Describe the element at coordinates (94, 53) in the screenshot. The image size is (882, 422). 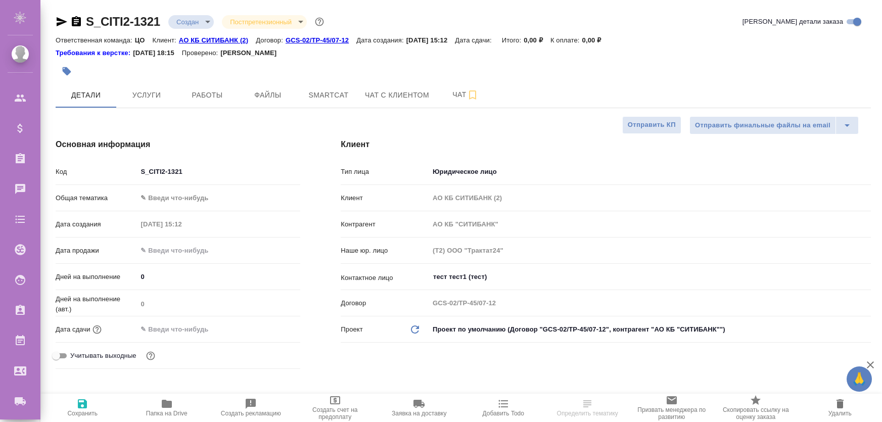
I see `div: Нажми, чтобы открыть папку с инструкцией` at that location.